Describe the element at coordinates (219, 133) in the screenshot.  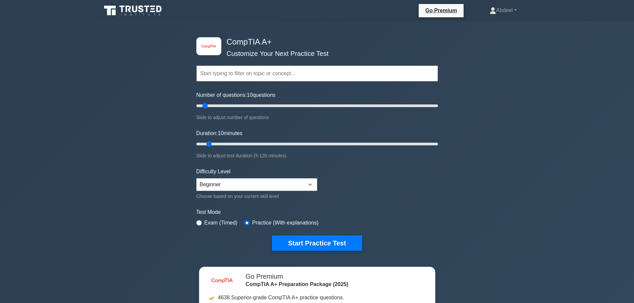
I see `label: Duration: minutes` at that location.